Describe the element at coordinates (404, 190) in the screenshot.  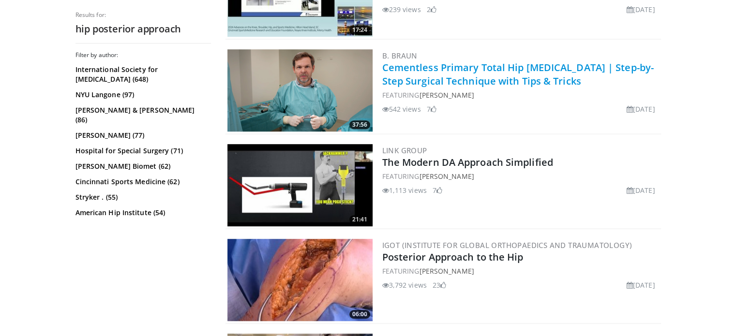
I see `li: 1,113 views` at that location.